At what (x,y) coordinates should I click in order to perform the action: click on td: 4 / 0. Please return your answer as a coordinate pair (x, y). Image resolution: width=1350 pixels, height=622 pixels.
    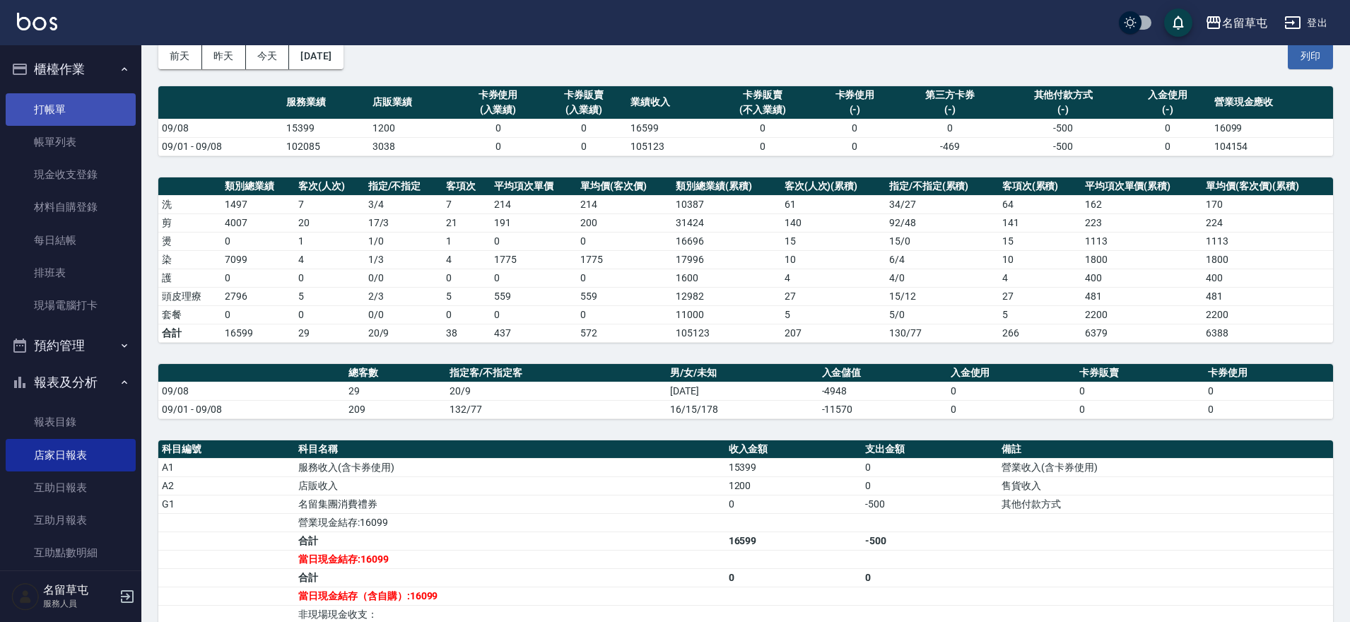
    Looking at the image, I should click on (942, 278).